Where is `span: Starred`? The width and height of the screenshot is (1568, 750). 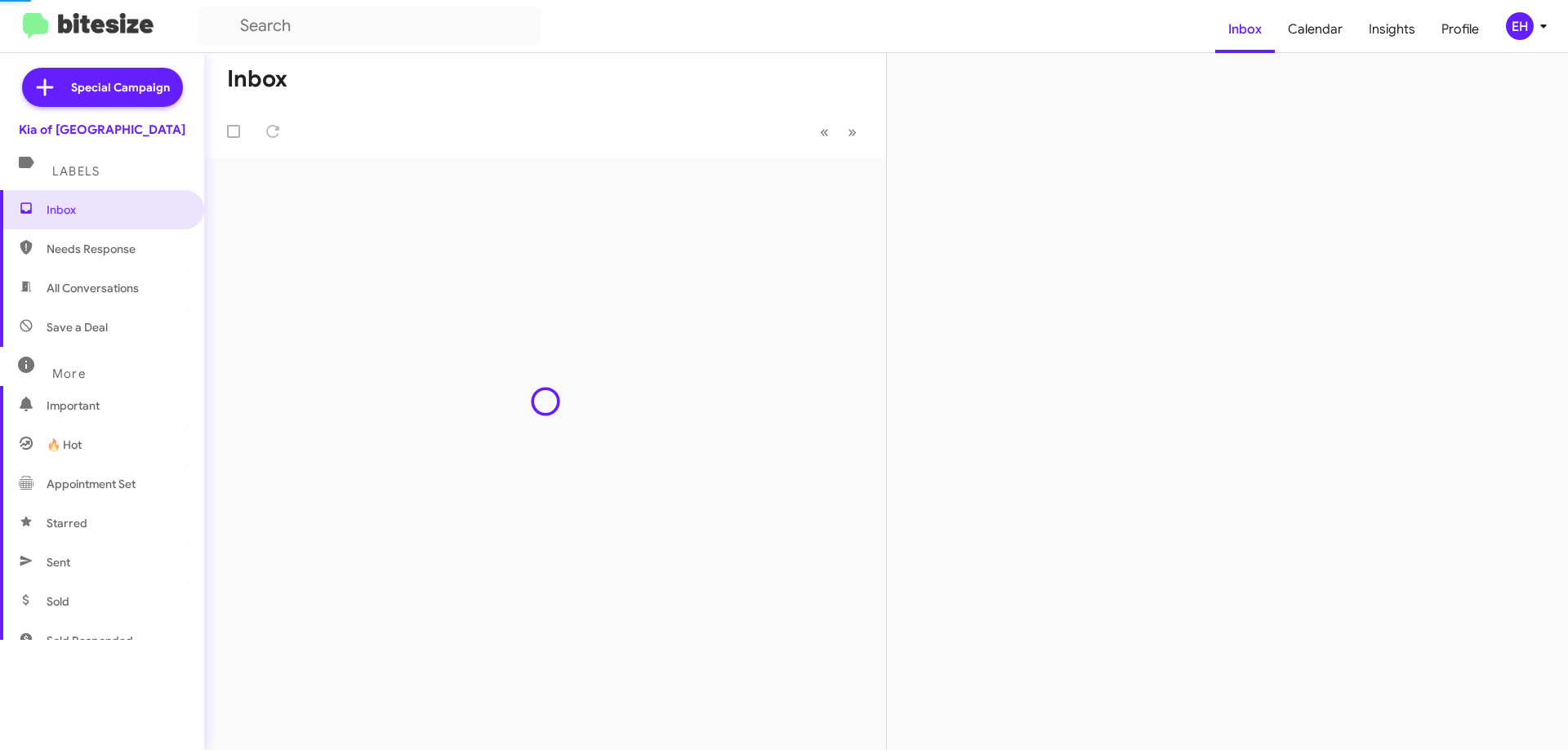 span: Starred is located at coordinates (67, 523).